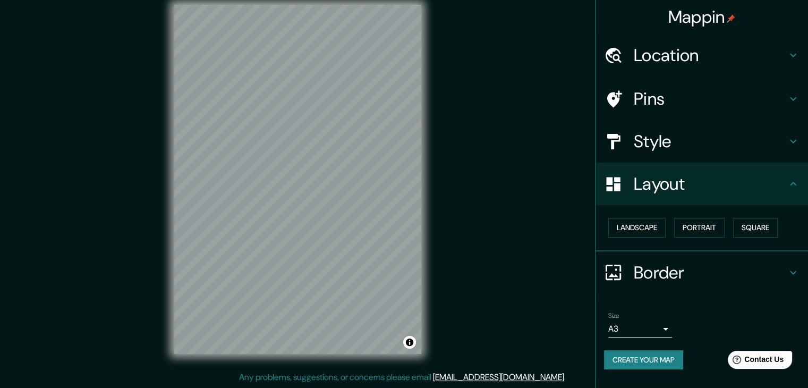 Image resolution: width=808 pixels, height=388 pixels. I want to click on button: Create your map, so click(643, 360).